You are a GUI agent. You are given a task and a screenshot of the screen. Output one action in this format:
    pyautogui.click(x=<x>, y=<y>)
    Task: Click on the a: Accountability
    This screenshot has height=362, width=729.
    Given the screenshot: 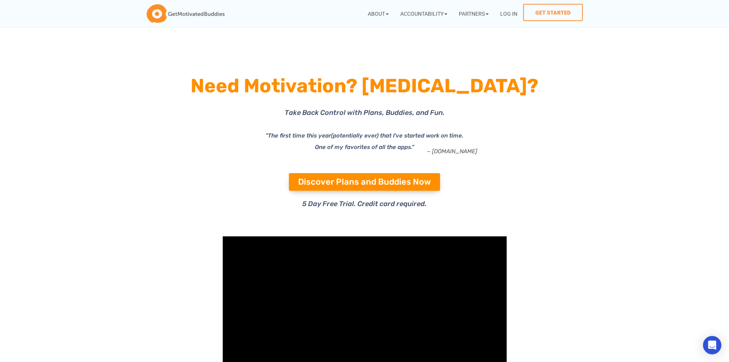 What is the action you would take?
    pyautogui.click(x=423, y=13)
    